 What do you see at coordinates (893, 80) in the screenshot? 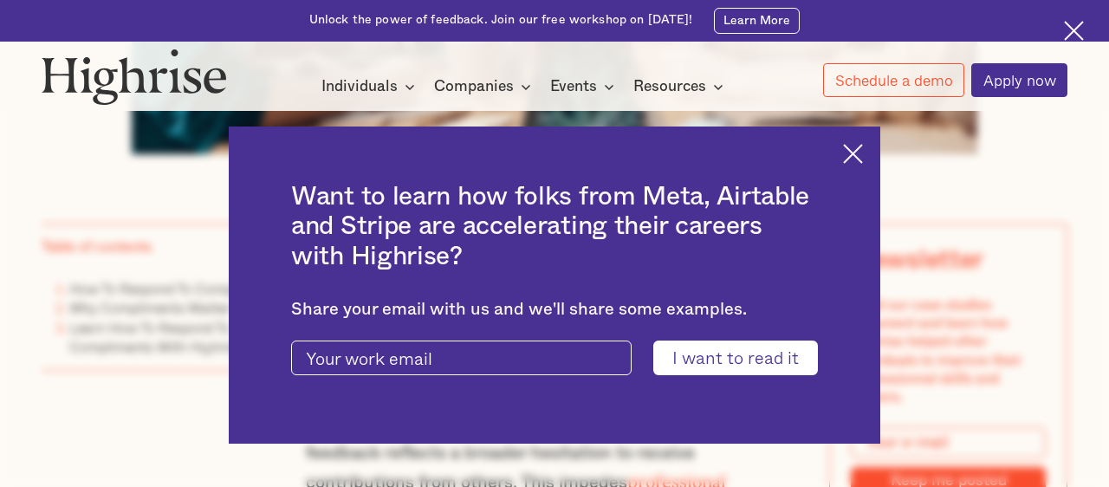
I see `a: Schedule a demo` at bounding box center [893, 80].